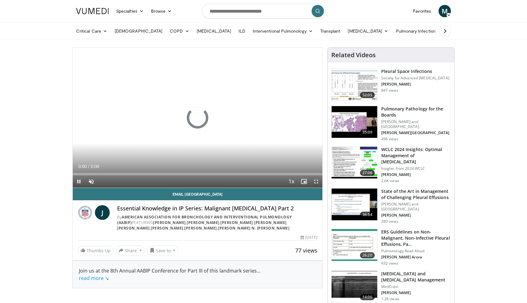  Describe the element at coordinates (291, 182) in the screenshot. I see `button: Playback Rate` at that location.